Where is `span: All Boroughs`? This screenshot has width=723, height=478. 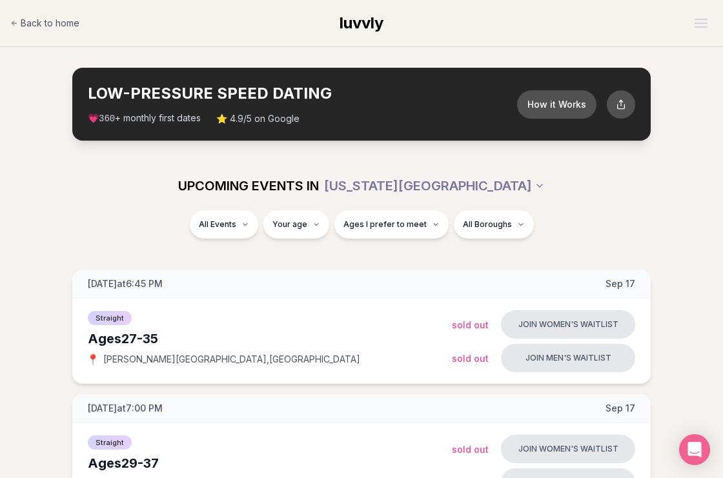
span: All Boroughs is located at coordinates (488, 225).